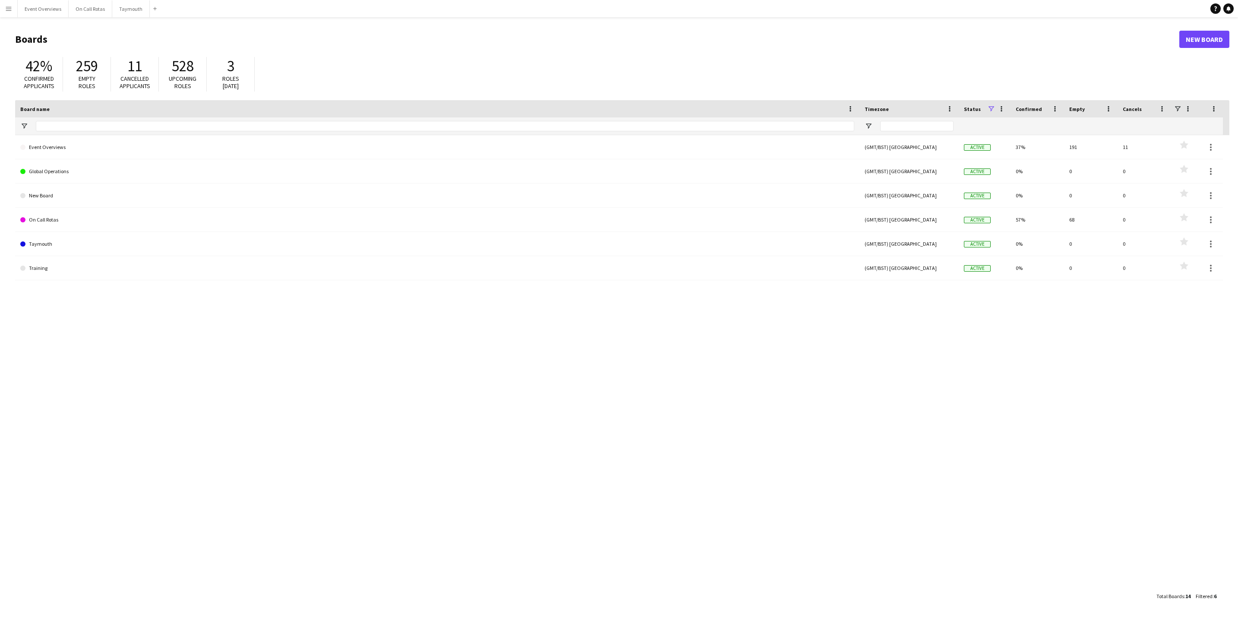 This screenshot has width=1238, height=618. I want to click on a: On Call Rotas, so click(437, 220).